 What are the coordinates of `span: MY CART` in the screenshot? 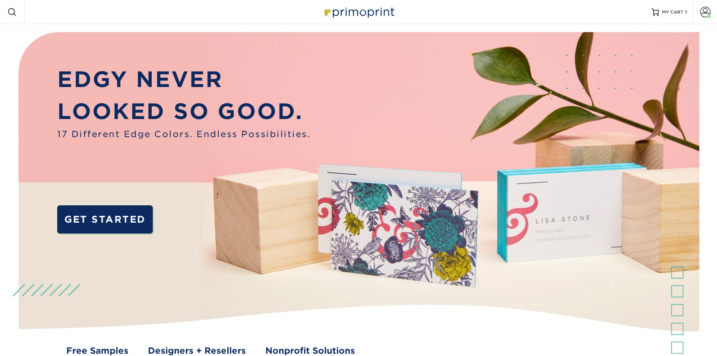 It's located at (672, 12).